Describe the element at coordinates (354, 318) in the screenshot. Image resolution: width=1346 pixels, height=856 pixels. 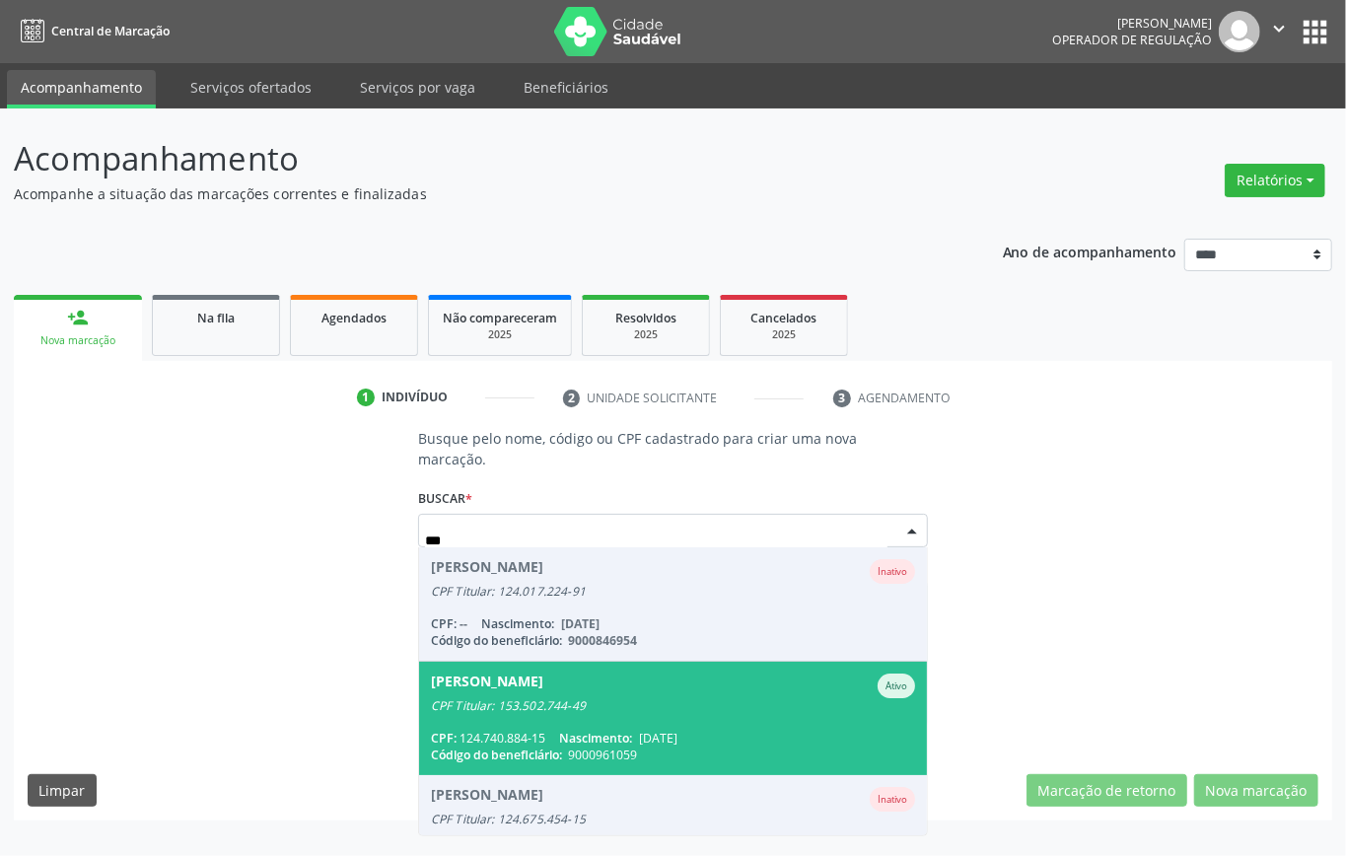
I see `span: Agendados` at that location.